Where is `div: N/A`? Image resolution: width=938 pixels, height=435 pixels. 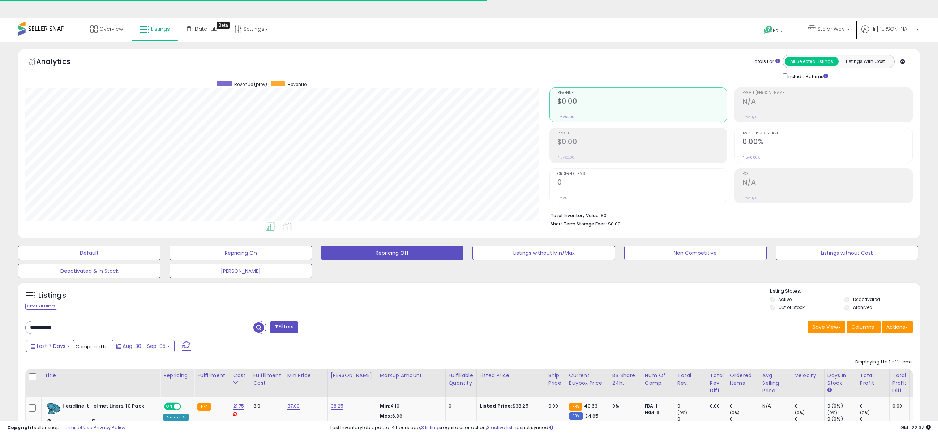
div: N/A is located at coordinates (775, 406).